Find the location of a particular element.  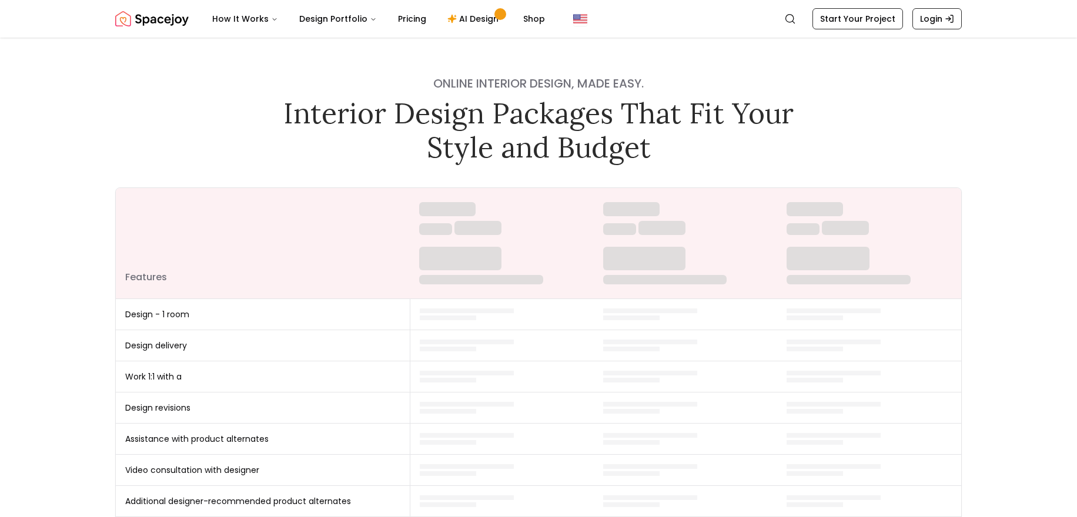

h4: Online interior design, made easy. is located at coordinates (538, 83).